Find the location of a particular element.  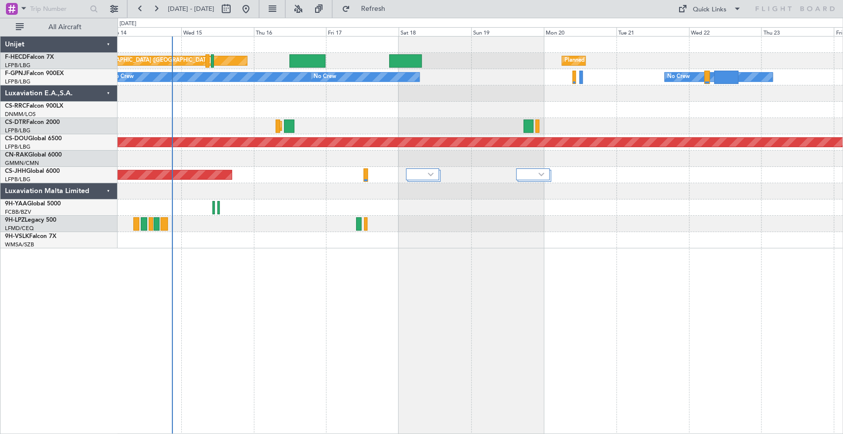

a: WMSA/SZB is located at coordinates (19, 244).